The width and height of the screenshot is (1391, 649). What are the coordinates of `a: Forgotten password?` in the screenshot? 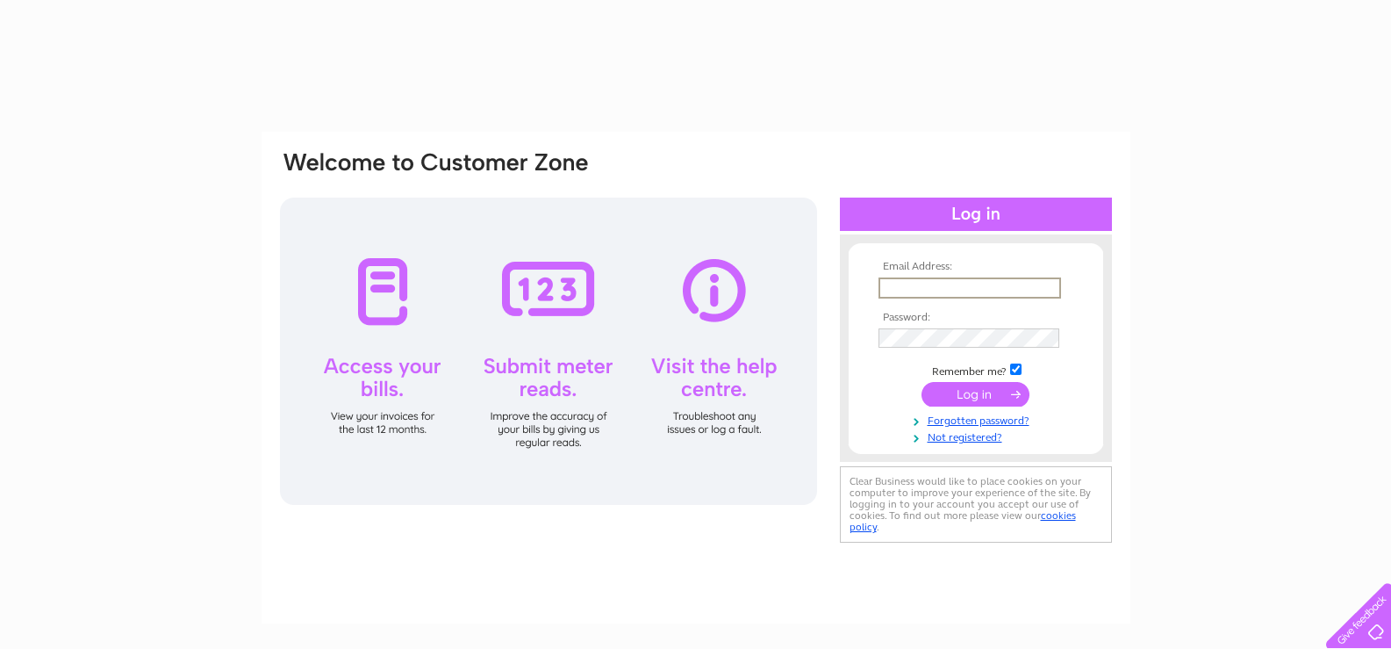 It's located at (978, 419).